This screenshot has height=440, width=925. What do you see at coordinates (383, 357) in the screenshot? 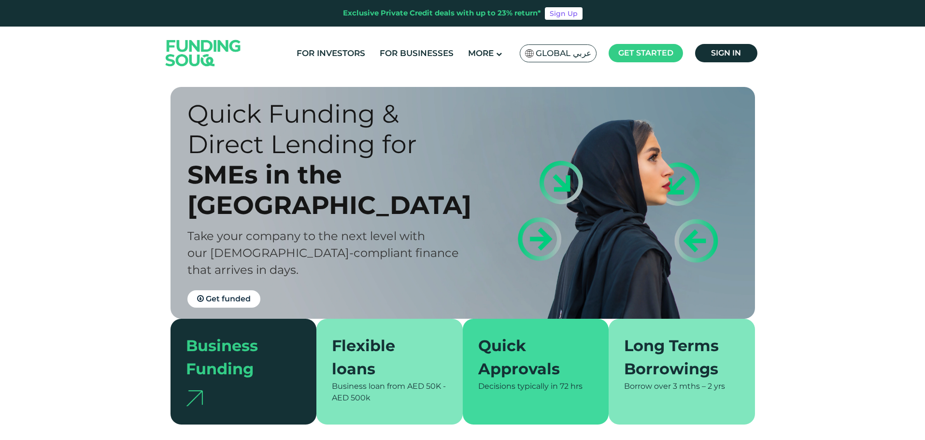
I see `div: Flexible loans` at bounding box center [383, 357].